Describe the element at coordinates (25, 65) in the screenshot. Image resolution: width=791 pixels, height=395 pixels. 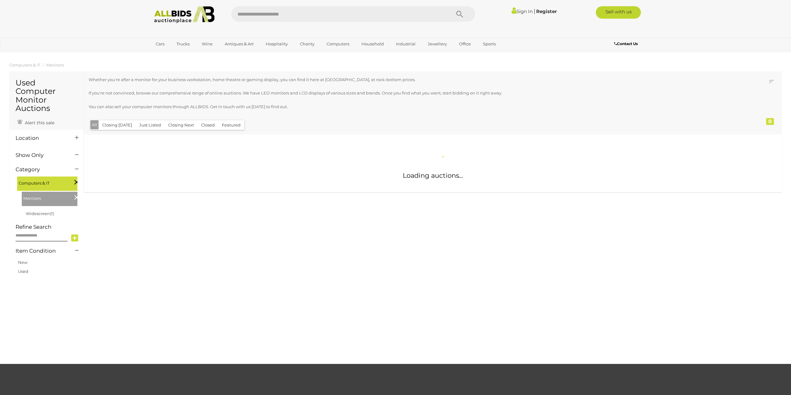
I see `a: Computers & IT` at that location.